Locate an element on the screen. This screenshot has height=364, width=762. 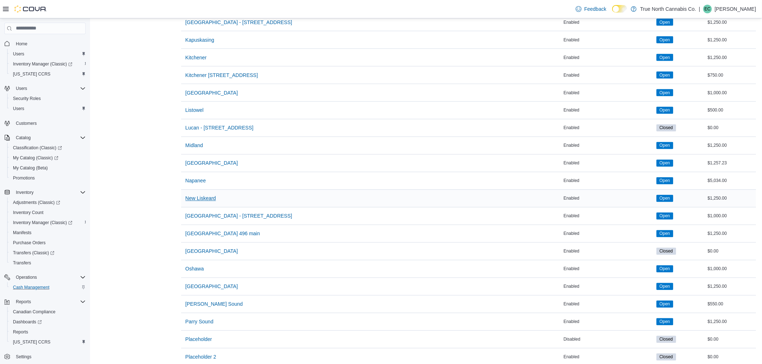
button: Inventory is located at coordinates (45, 193).